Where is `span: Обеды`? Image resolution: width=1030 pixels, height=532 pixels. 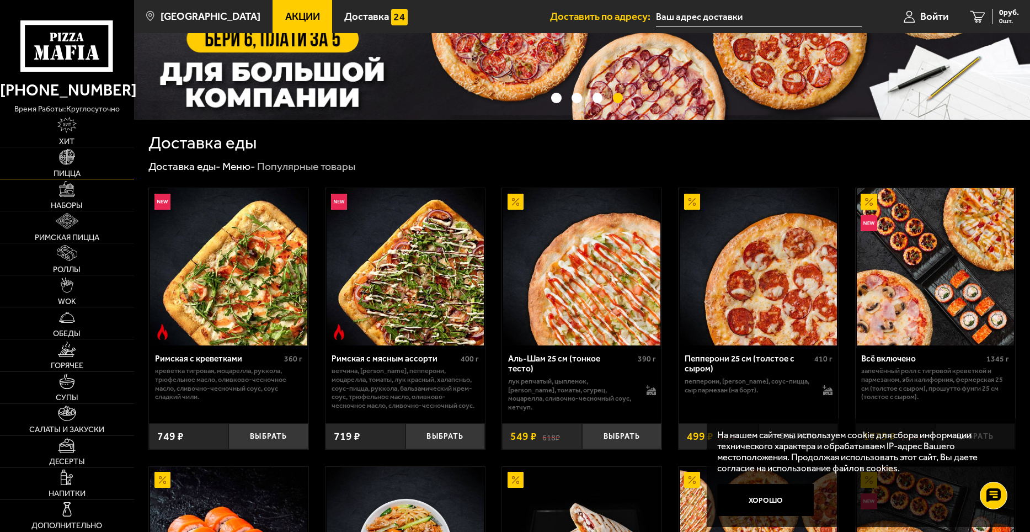 span: Обеды is located at coordinates (67, 333).